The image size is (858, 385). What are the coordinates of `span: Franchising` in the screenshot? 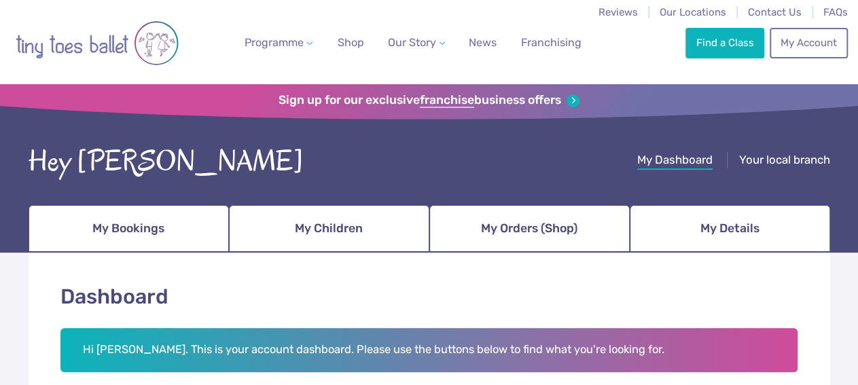 It's located at (550, 42).